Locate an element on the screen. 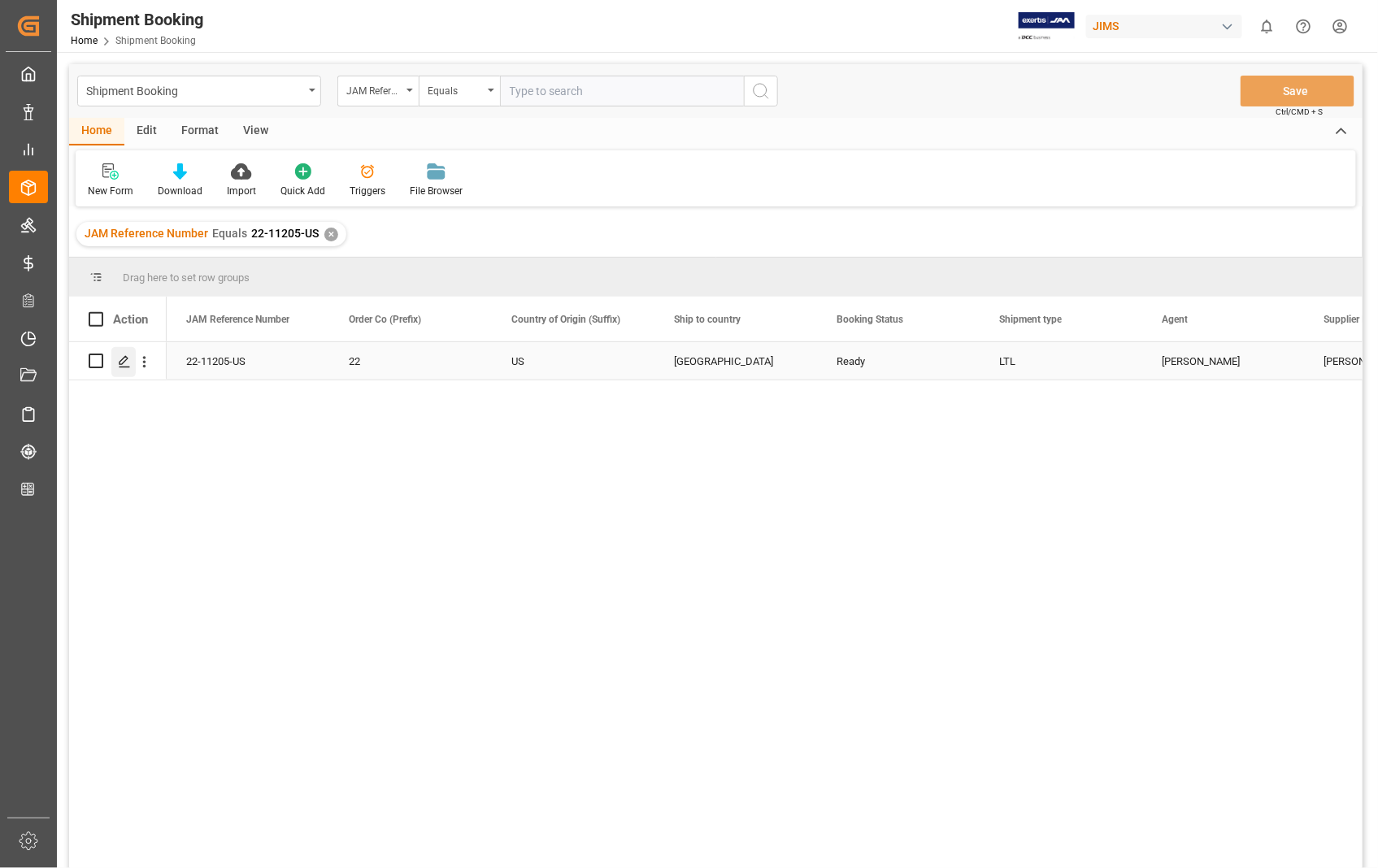 This screenshot has width=1378, height=868. span: Order Co (Prefix) is located at coordinates (385, 319).